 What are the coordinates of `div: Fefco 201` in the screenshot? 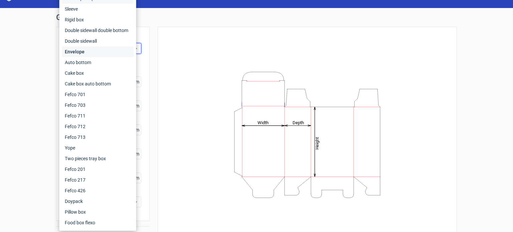 It's located at (98, 169).